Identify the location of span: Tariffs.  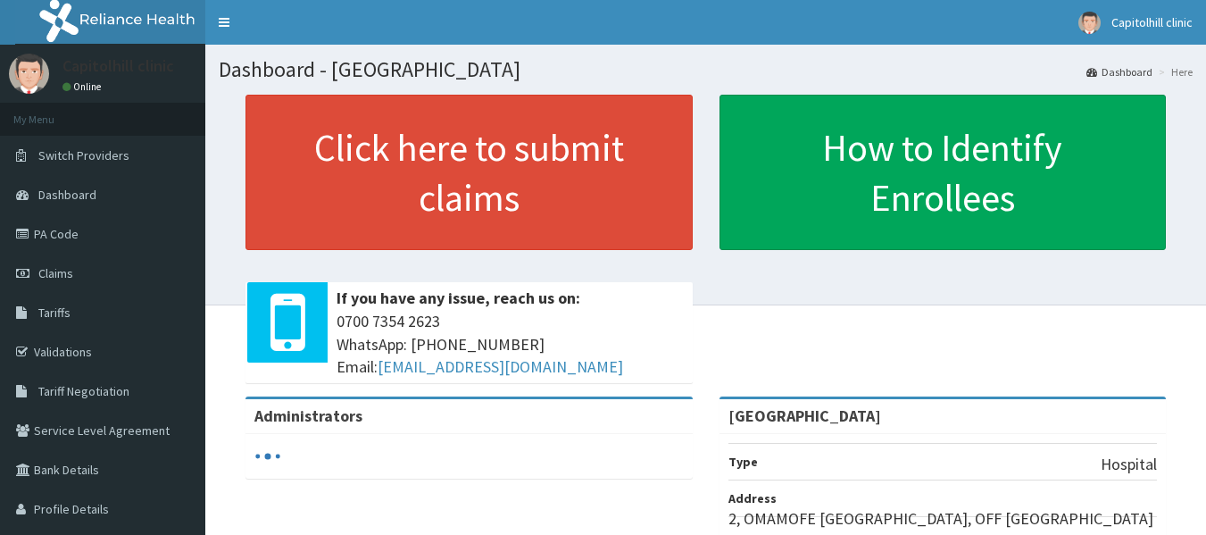
(54, 312).